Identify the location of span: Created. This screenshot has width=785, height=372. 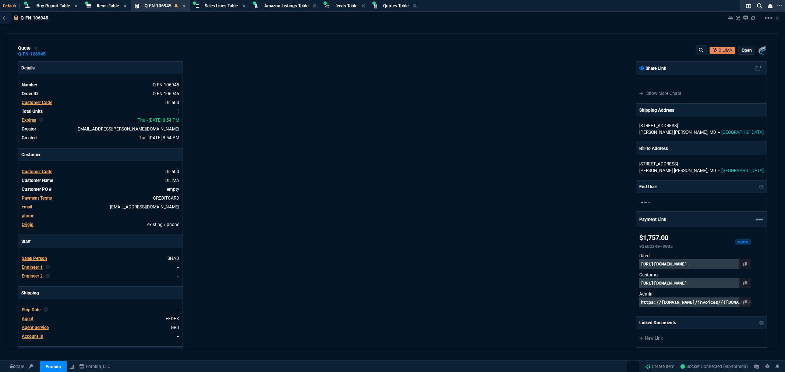
(29, 138).